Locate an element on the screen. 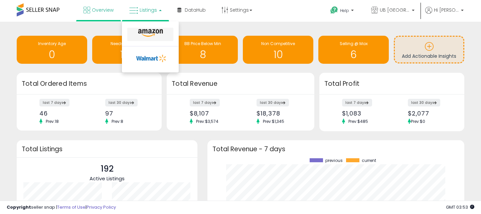  span: Prev: $3,574 is located at coordinates (207, 121).